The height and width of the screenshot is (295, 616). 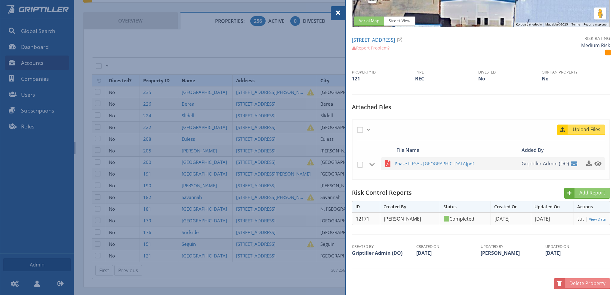 What do you see at coordinates (595, 24) in the screenshot?
I see `a: Report a map error` at bounding box center [595, 24].